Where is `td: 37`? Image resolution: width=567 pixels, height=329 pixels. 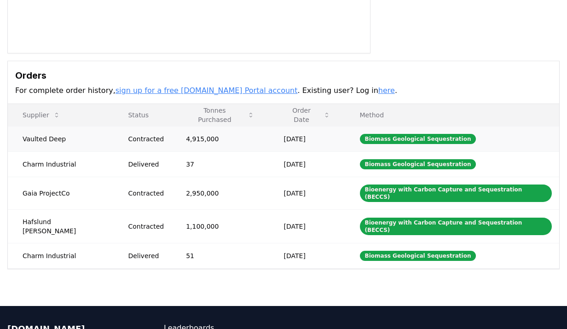
td: 37 is located at coordinates (220, 164).